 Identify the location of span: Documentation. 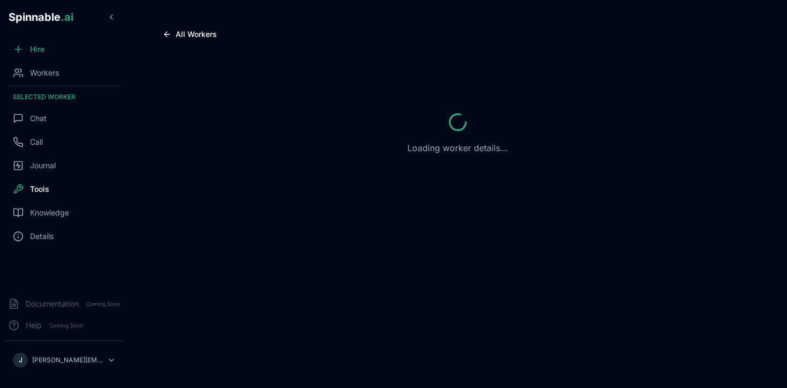
(52, 303).